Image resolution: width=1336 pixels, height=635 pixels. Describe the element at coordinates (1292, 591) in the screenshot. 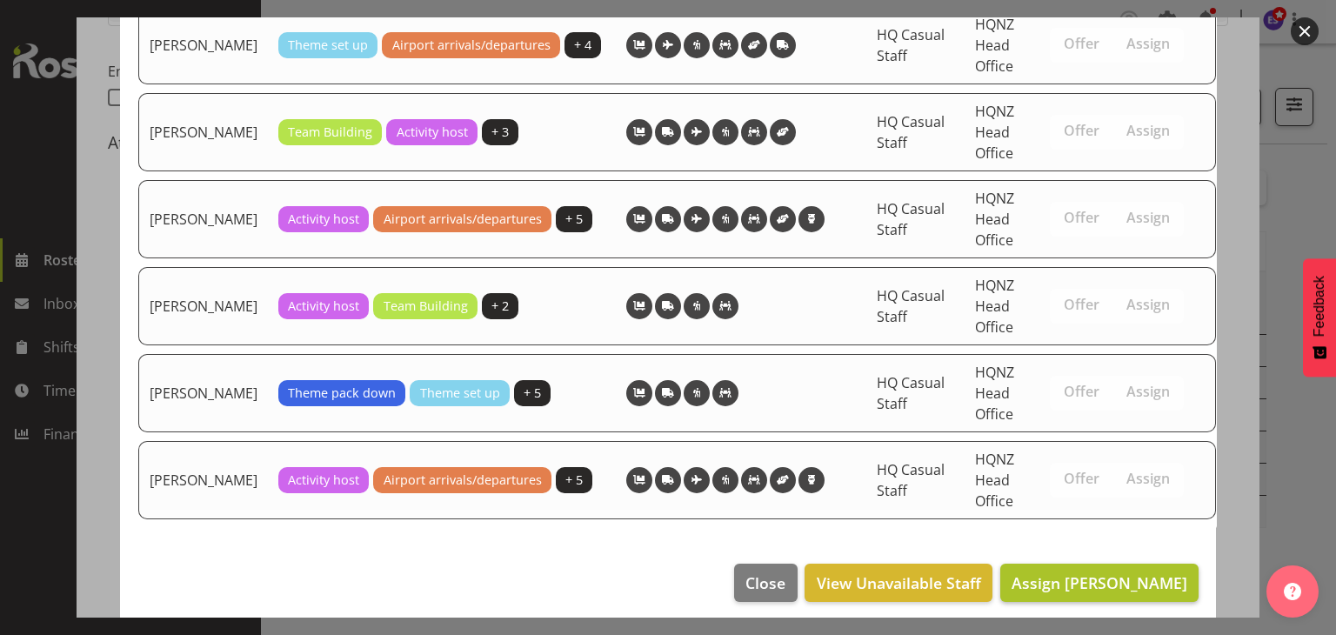

I see `img: help-xxl-2.png` at that location.